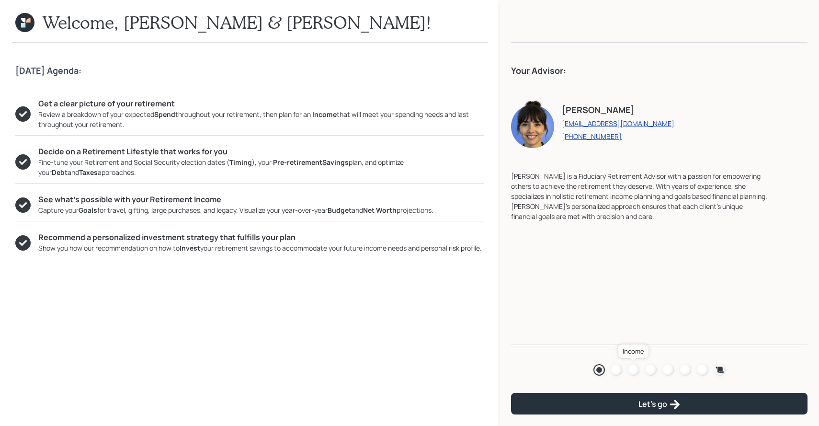 The image size is (819, 426). I want to click on b: Goals, so click(88, 210).